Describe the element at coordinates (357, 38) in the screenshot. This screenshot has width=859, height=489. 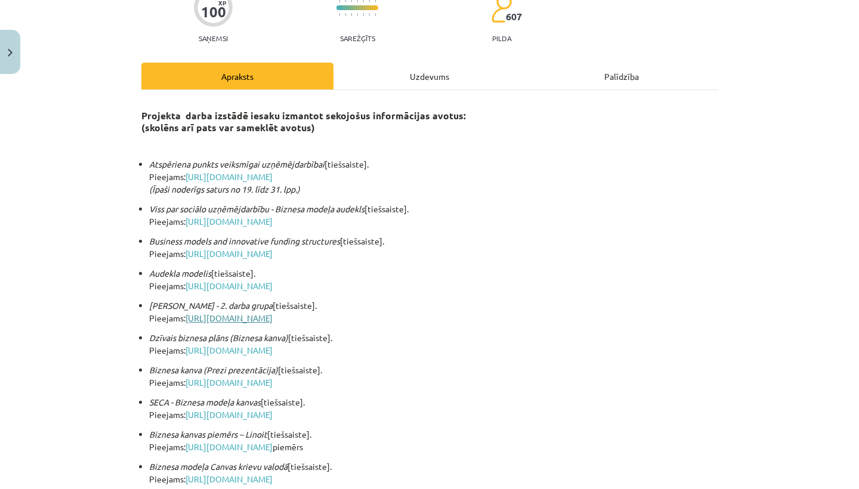
I see `p: Sarežģīts` at that location.